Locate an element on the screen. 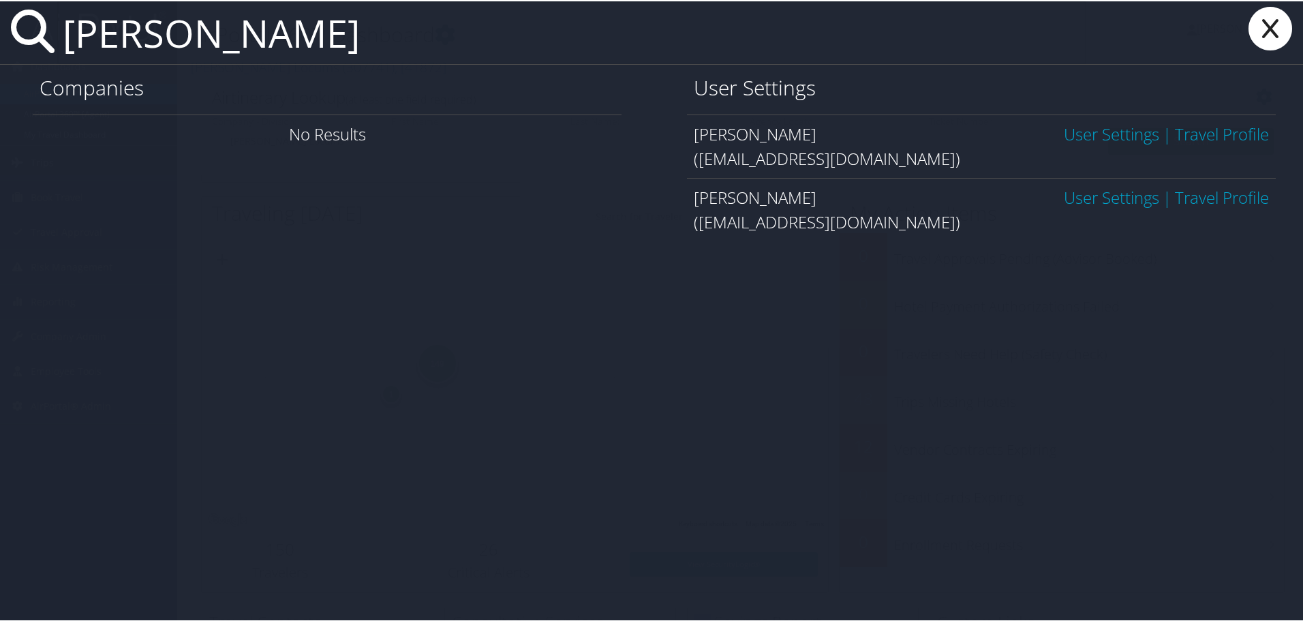  h1: Companies is located at coordinates (327, 87).